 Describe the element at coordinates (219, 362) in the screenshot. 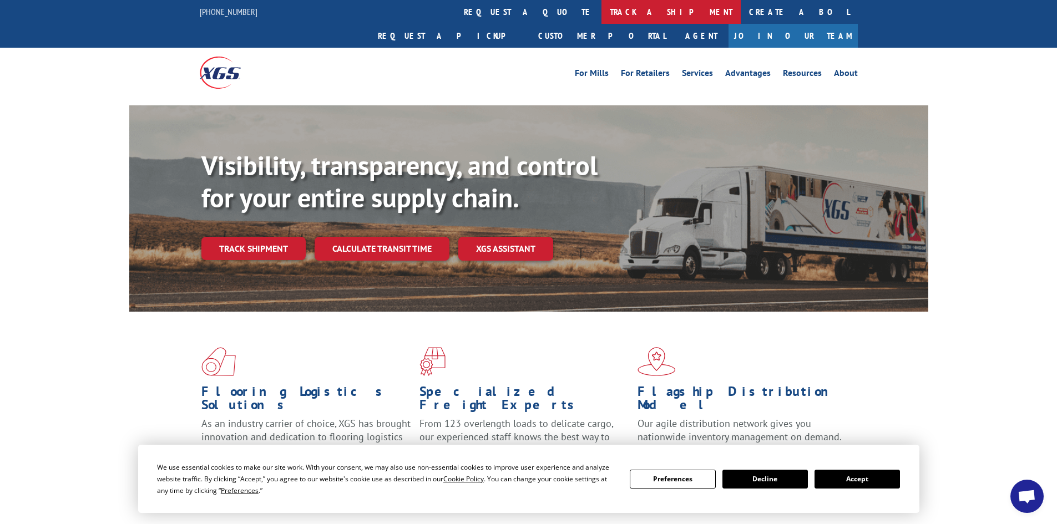

I see `img: xgs-icon-total-supply-chain-intelligence-red` at that location.